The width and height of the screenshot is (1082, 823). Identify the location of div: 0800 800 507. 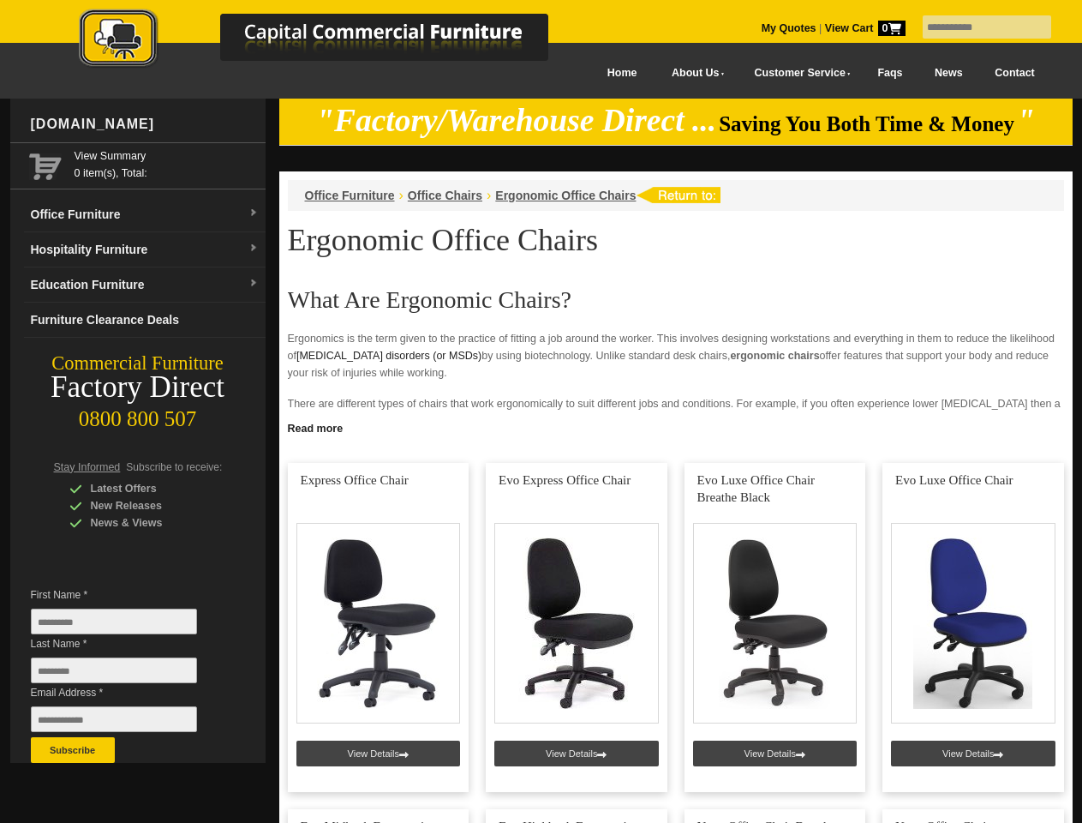
(138, 415).